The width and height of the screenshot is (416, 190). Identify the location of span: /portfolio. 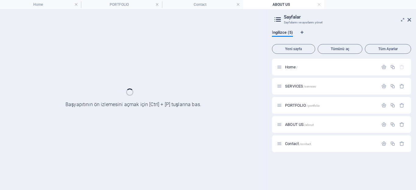
(313, 106).